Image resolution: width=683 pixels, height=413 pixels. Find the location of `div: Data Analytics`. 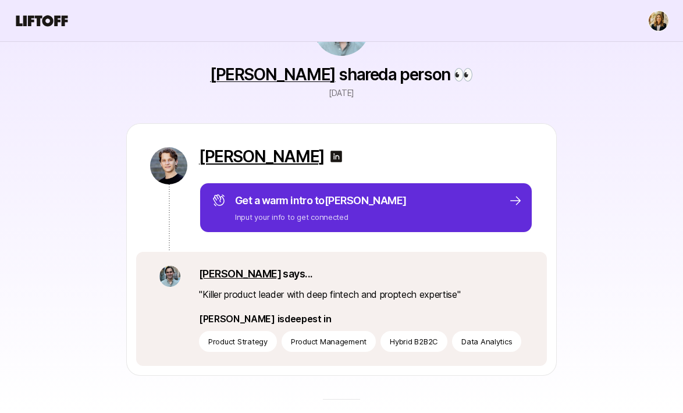

div: Data Analytics is located at coordinates (486, 341).